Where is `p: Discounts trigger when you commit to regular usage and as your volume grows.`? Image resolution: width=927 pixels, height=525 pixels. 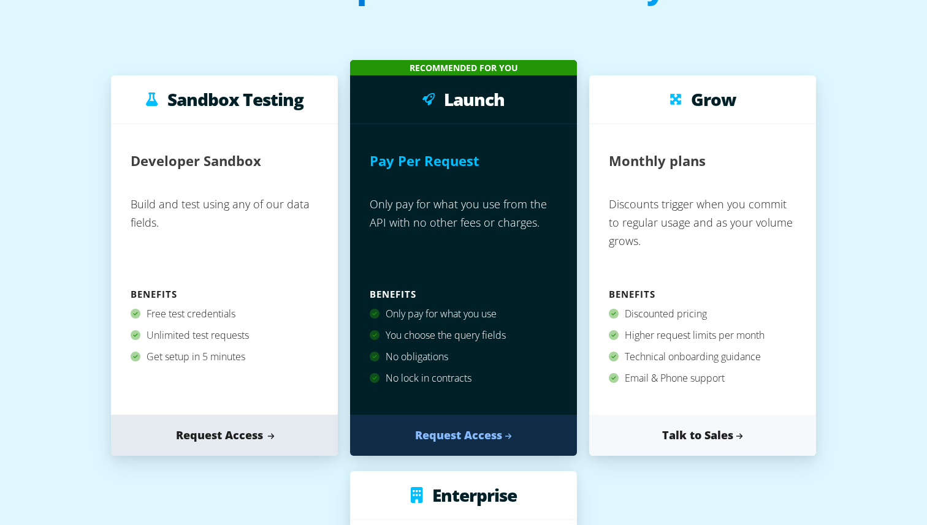 p: Discounts trigger when you commit to regular usage and as your volume grows. is located at coordinates (702, 237).